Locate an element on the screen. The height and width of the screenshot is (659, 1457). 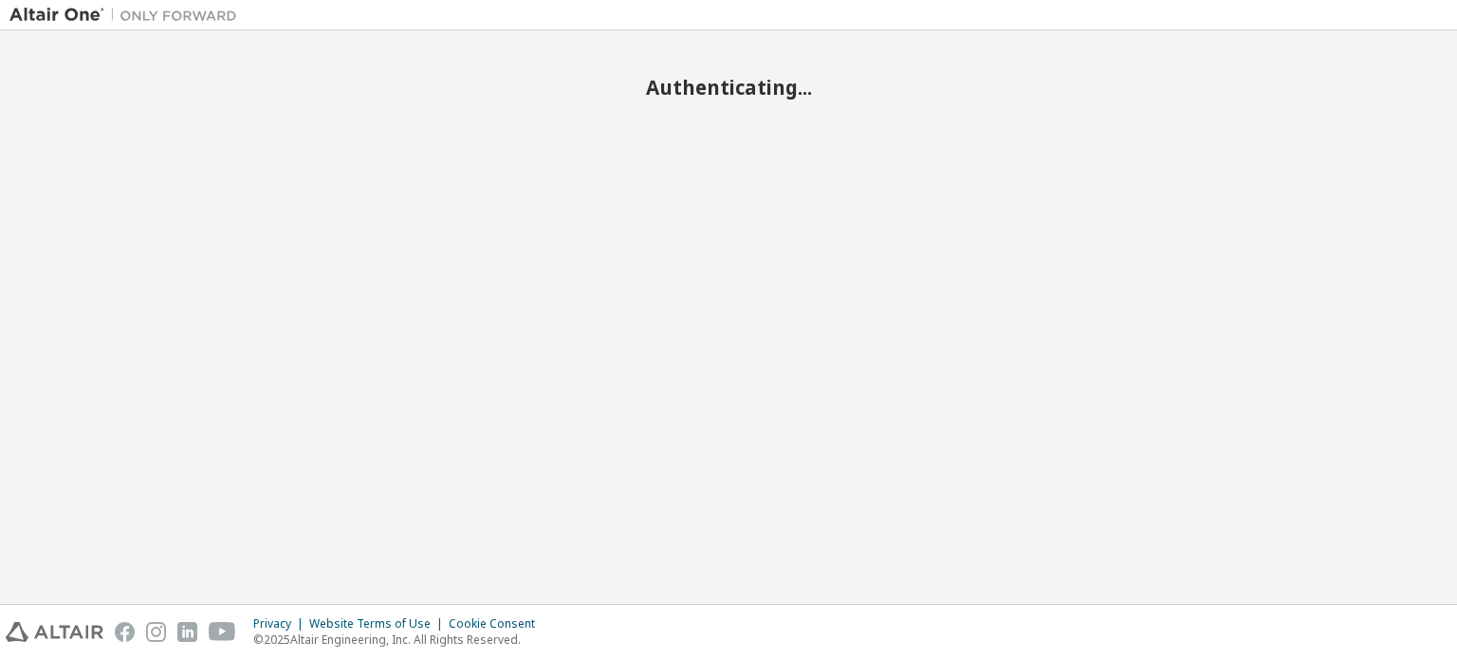
img: linkedin.svg is located at coordinates (187, 632).